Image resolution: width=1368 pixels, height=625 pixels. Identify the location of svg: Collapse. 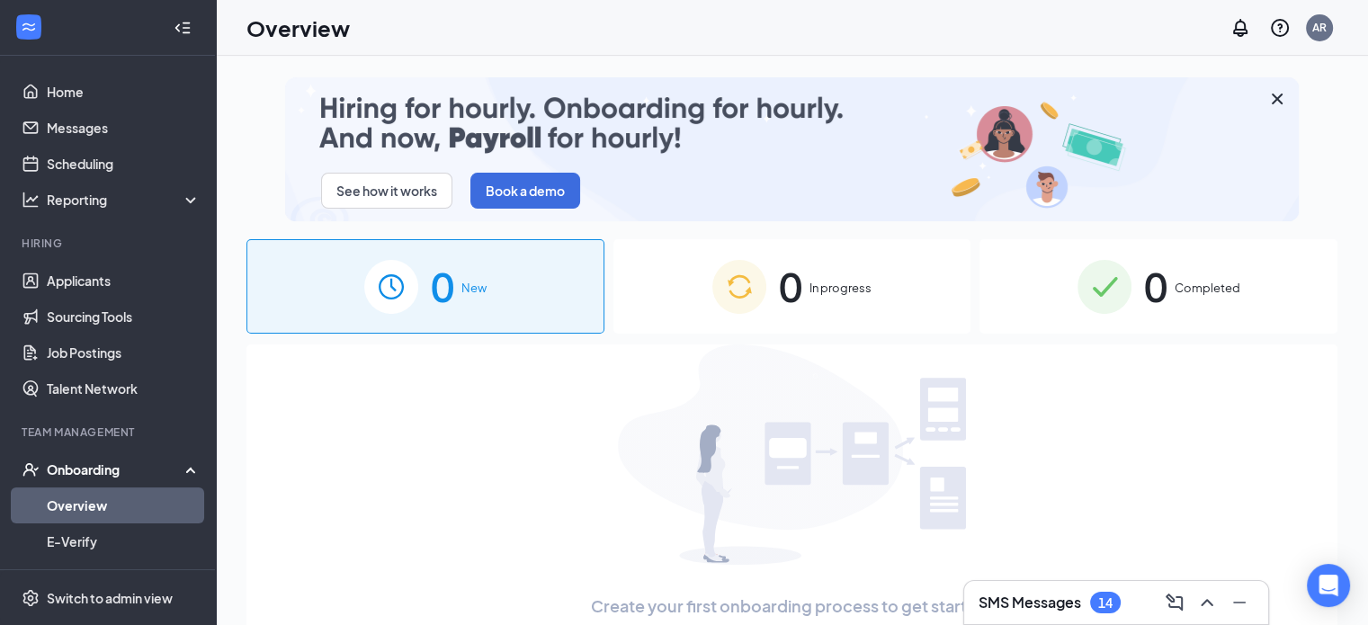
(183, 28).